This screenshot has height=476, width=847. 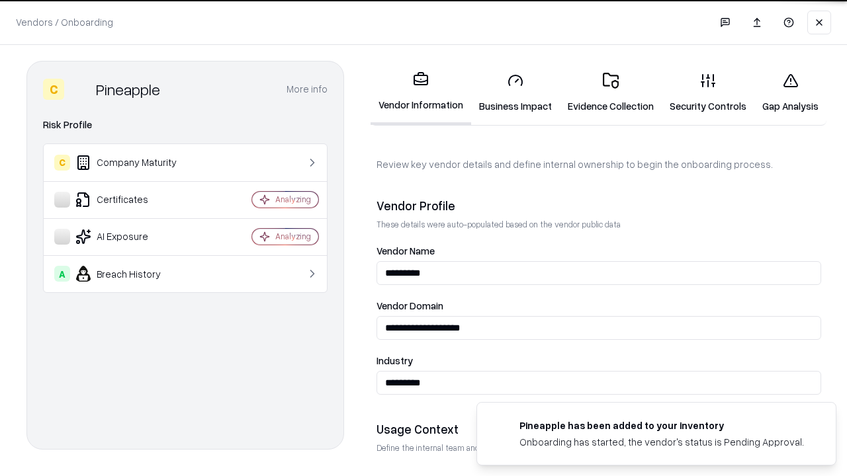 What do you see at coordinates (80, 89) in the screenshot?
I see `img: Pineapple` at bounding box center [80, 89].